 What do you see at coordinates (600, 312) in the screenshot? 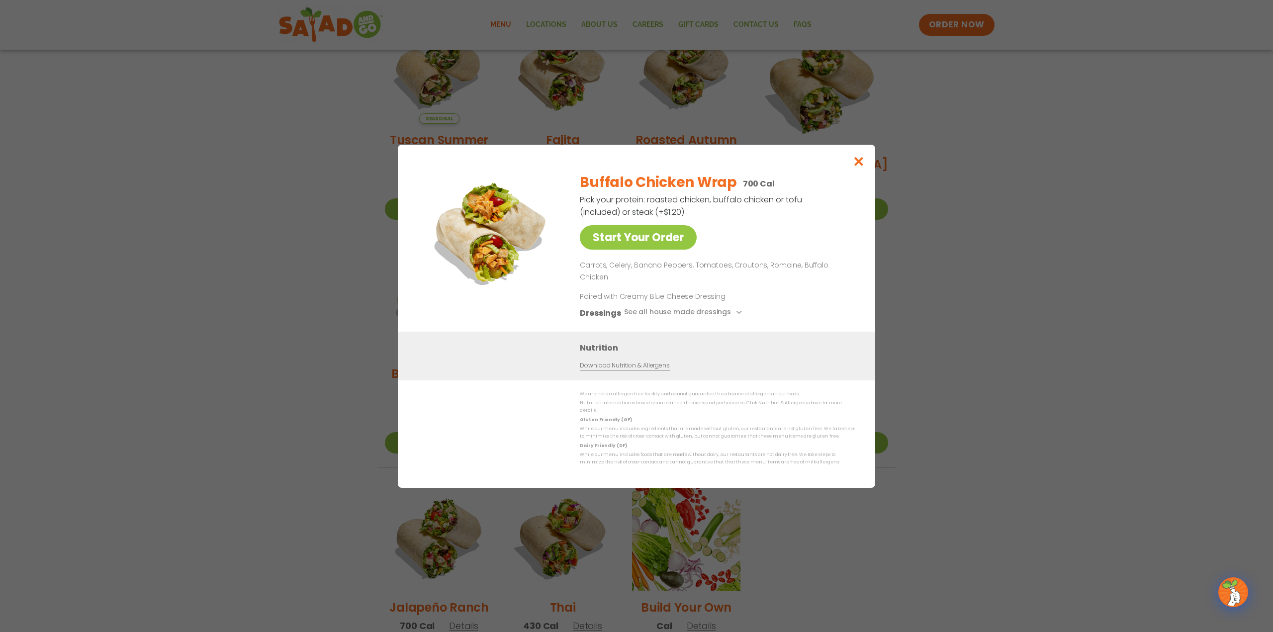
I see `h3: Dressings` at bounding box center [600, 312].